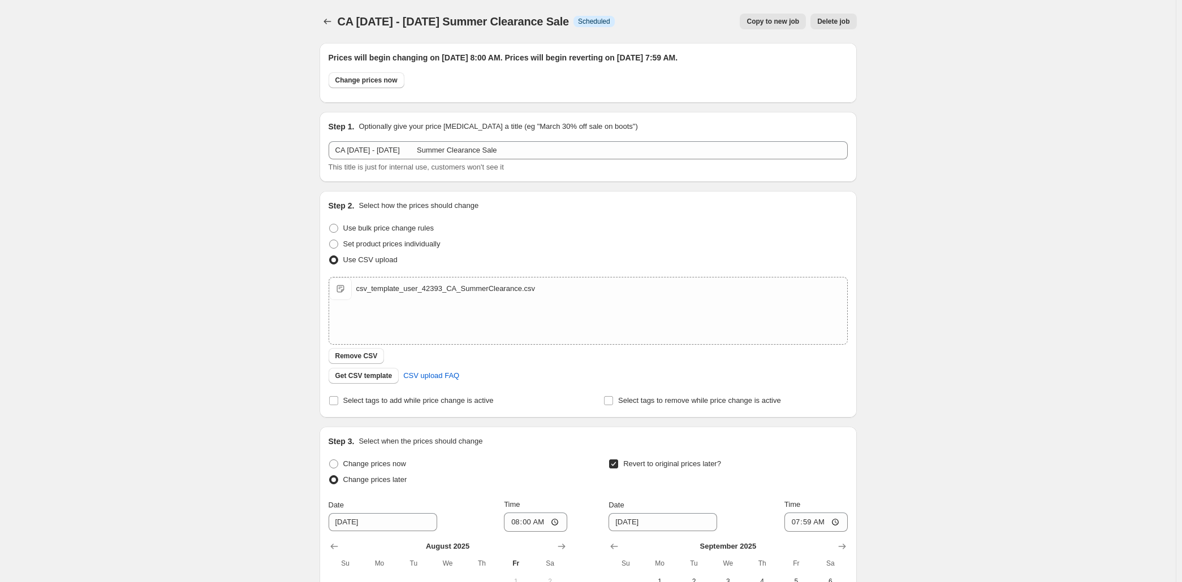 This screenshot has height=582, width=1182. I want to click on button: Show next month, September 2025, so click(562, 547).